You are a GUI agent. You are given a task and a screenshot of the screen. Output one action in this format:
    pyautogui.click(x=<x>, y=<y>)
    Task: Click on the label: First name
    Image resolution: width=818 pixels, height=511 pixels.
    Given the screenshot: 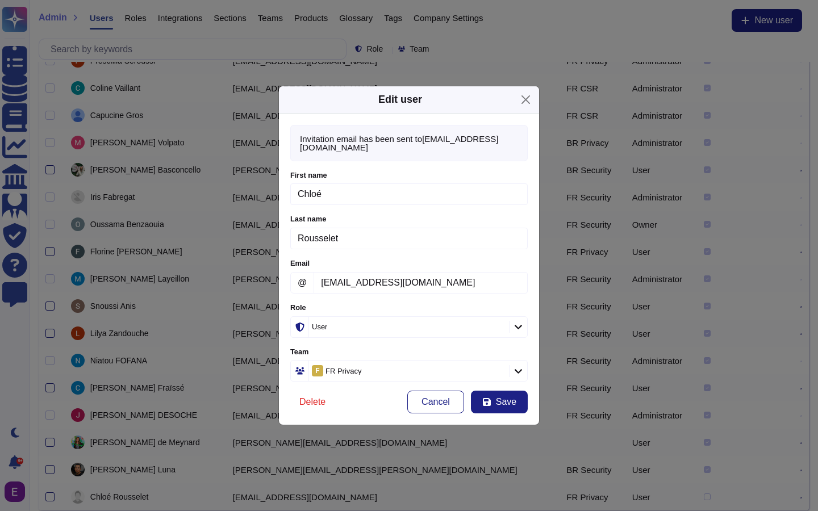 What is the action you would take?
    pyautogui.click(x=409, y=175)
    